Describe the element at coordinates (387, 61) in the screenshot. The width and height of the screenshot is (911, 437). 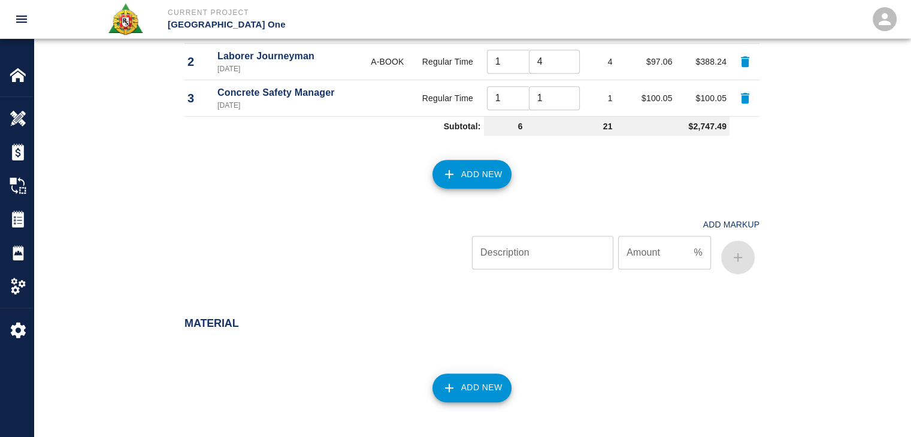
I see `td: A-BOOK` at that location.